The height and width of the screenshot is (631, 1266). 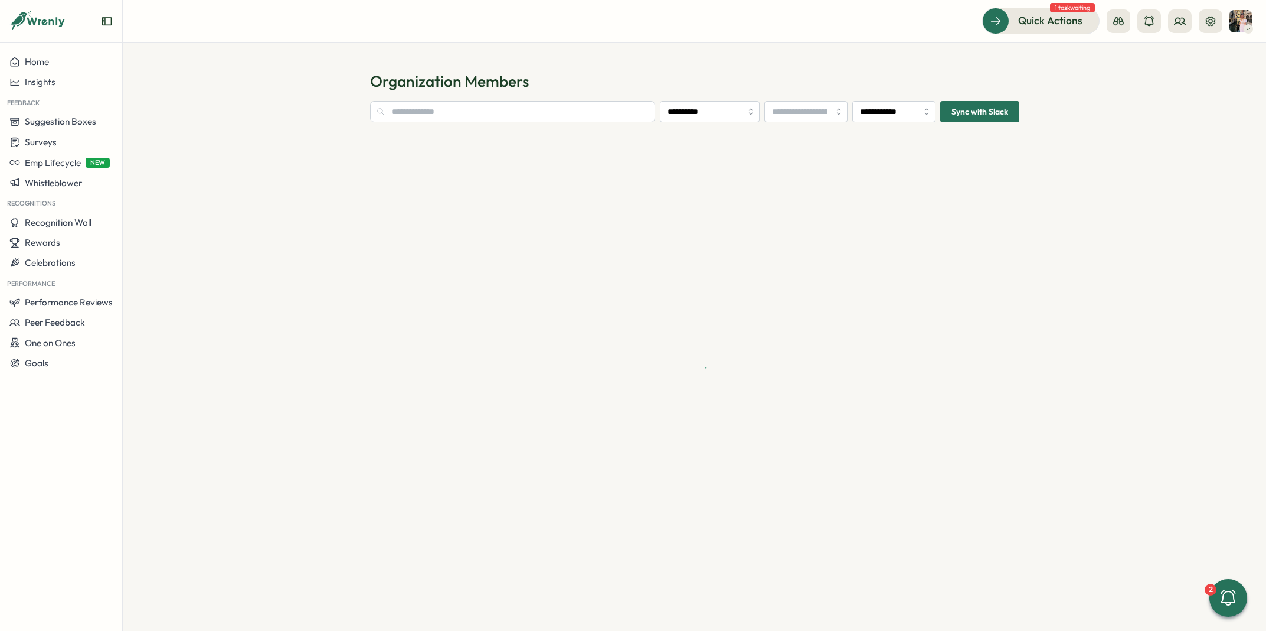 What do you see at coordinates (40, 81) in the screenshot?
I see `span: Insights` at bounding box center [40, 81].